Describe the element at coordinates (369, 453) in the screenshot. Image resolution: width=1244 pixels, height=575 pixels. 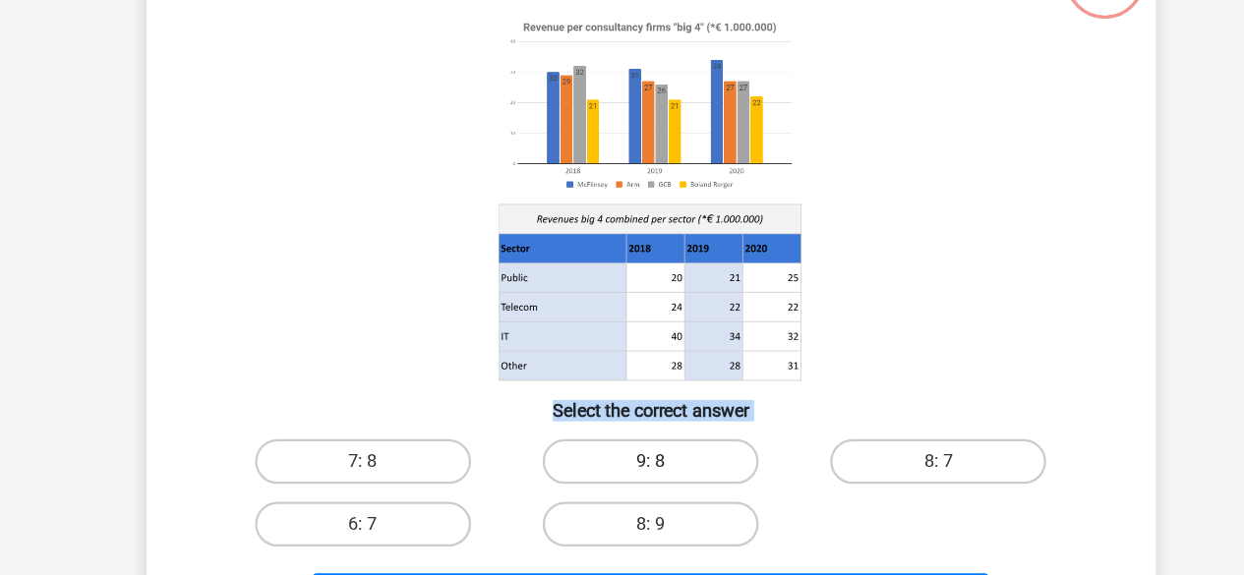
I see `label: 7: 8` at that location.